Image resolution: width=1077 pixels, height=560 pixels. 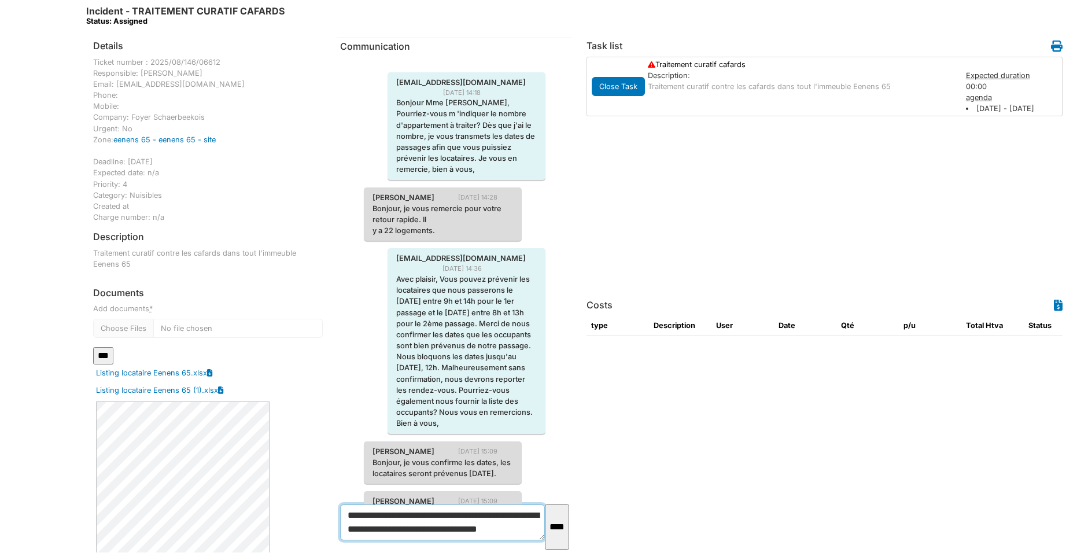 I want to click on th: type, so click(x=618, y=326).